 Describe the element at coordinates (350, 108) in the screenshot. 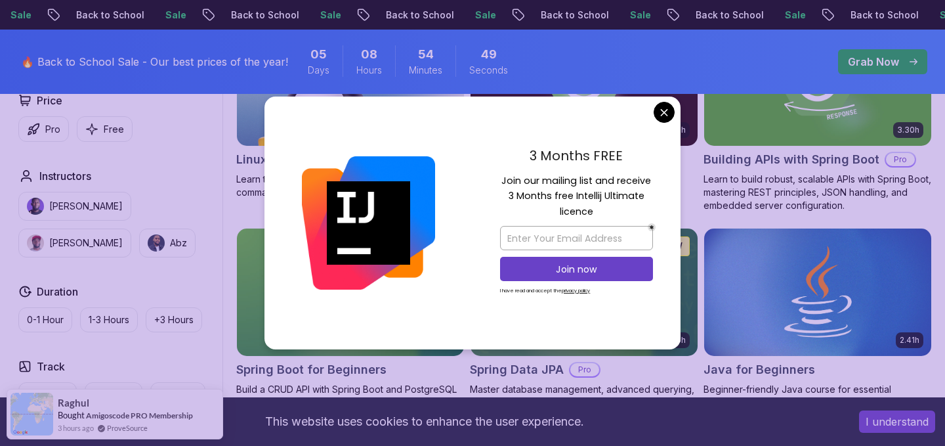

I see `a: Linux Fundamentals card6.00hLinux FundamentalsProLearn the fundamentals of Linux and how to use t...` at that location.